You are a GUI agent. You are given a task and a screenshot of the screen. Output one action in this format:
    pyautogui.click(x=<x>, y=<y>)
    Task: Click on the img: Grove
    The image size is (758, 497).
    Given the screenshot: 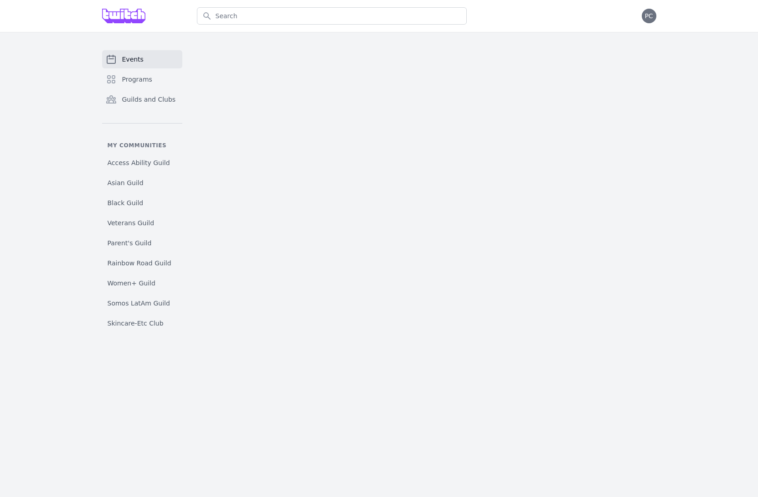 What is the action you would take?
    pyautogui.click(x=124, y=16)
    